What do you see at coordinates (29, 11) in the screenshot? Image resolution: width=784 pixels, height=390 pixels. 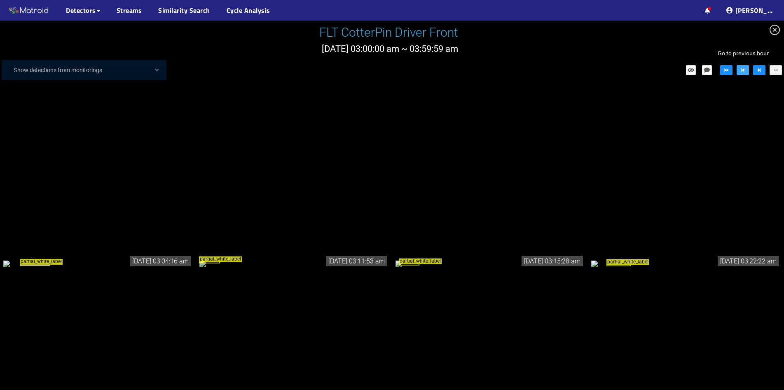 I see `img: Matroid logo` at bounding box center [29, 11].